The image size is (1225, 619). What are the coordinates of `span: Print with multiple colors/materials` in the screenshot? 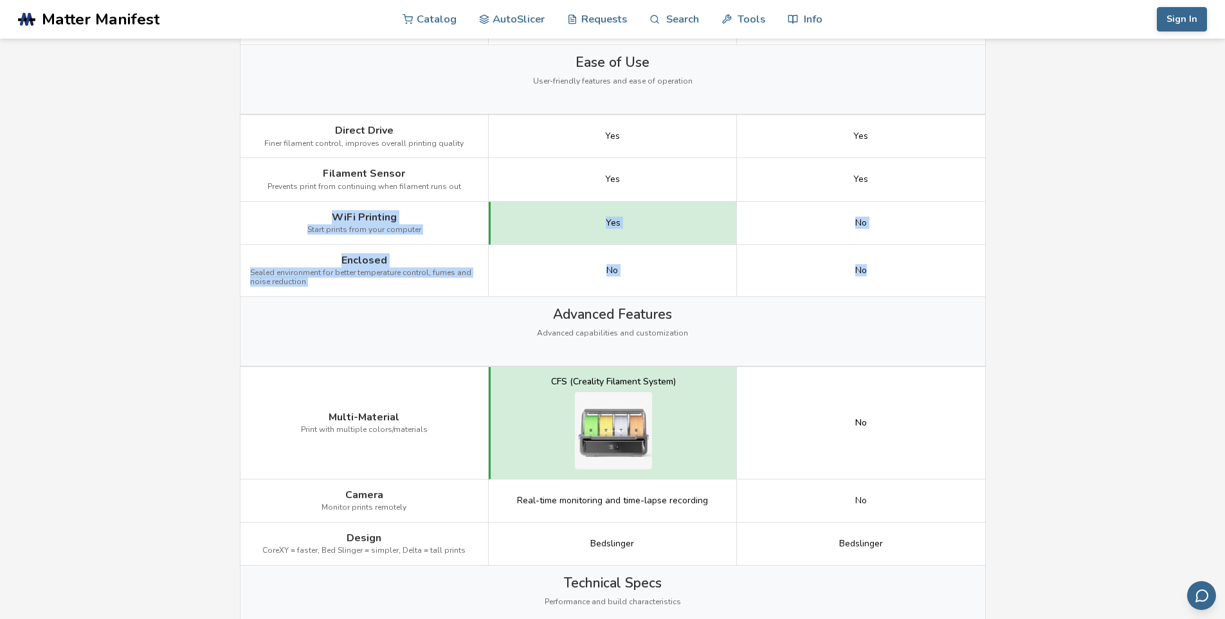 It's located at (364, 430).